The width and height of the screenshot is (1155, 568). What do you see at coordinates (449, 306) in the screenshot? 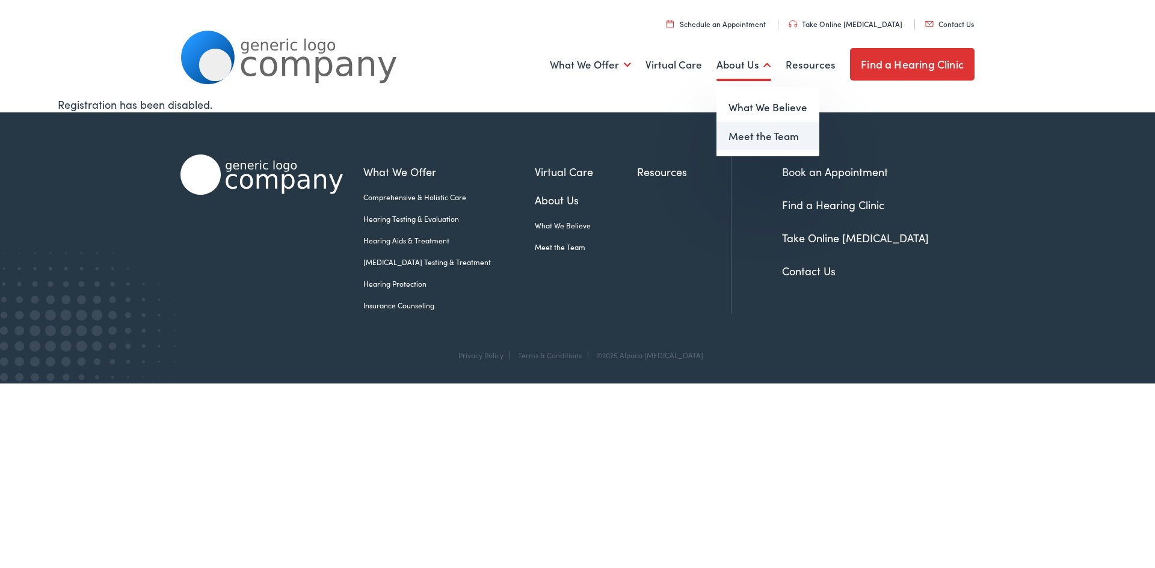
I see `a: Insurance Counseling` at bounding box center [449, 306].